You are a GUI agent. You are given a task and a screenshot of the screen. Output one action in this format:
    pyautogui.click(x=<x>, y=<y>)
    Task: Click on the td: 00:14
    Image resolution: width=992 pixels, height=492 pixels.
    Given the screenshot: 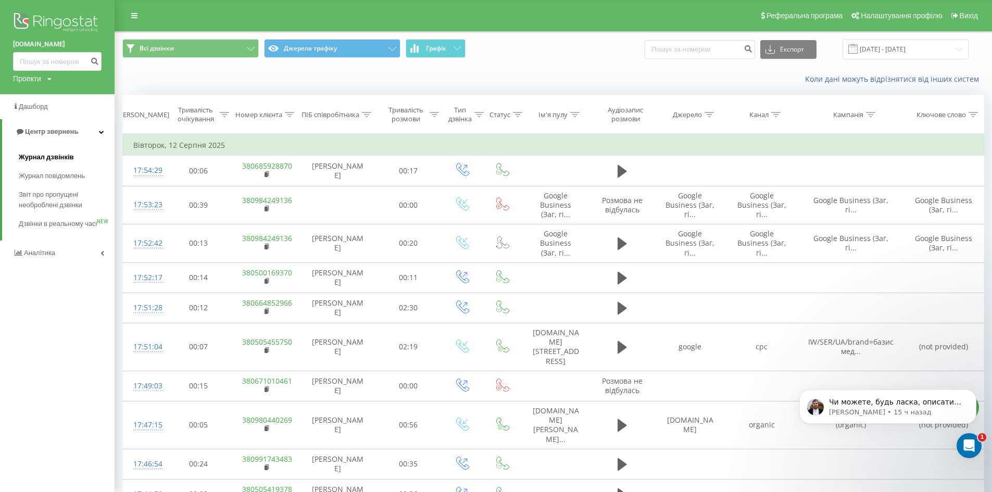 What is the action you would take?
    pyautogui.click(x=198, y=277)
    